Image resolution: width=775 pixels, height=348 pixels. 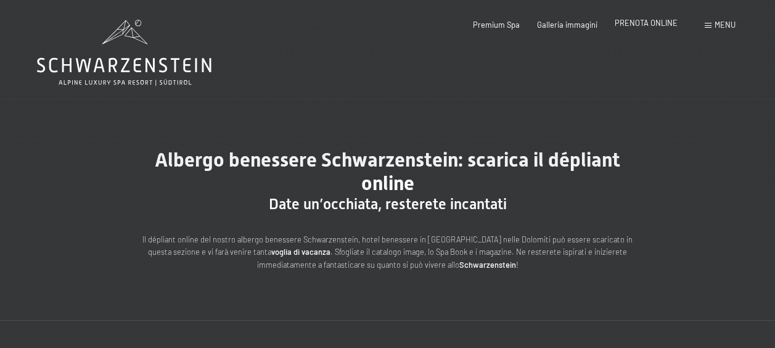 What do you see at coordinates (567, 25) in the screenshot?
I see `a: Galleria immagini` at bounding box center [567, 25].